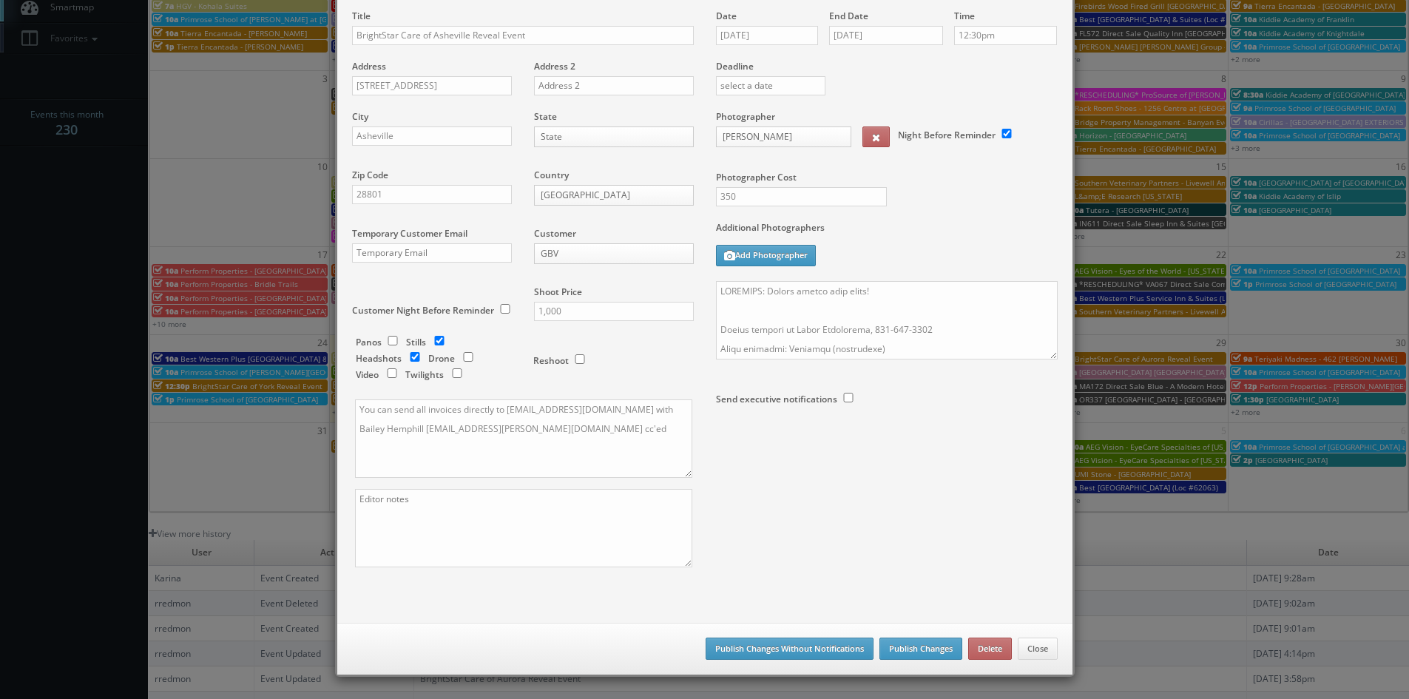 Image resolution: width=1409 pixels, height=699 pixels. What do you see at coordinates (361, 16) in the screenshot?
I see `label: Title` at bounding box center [361, 16].